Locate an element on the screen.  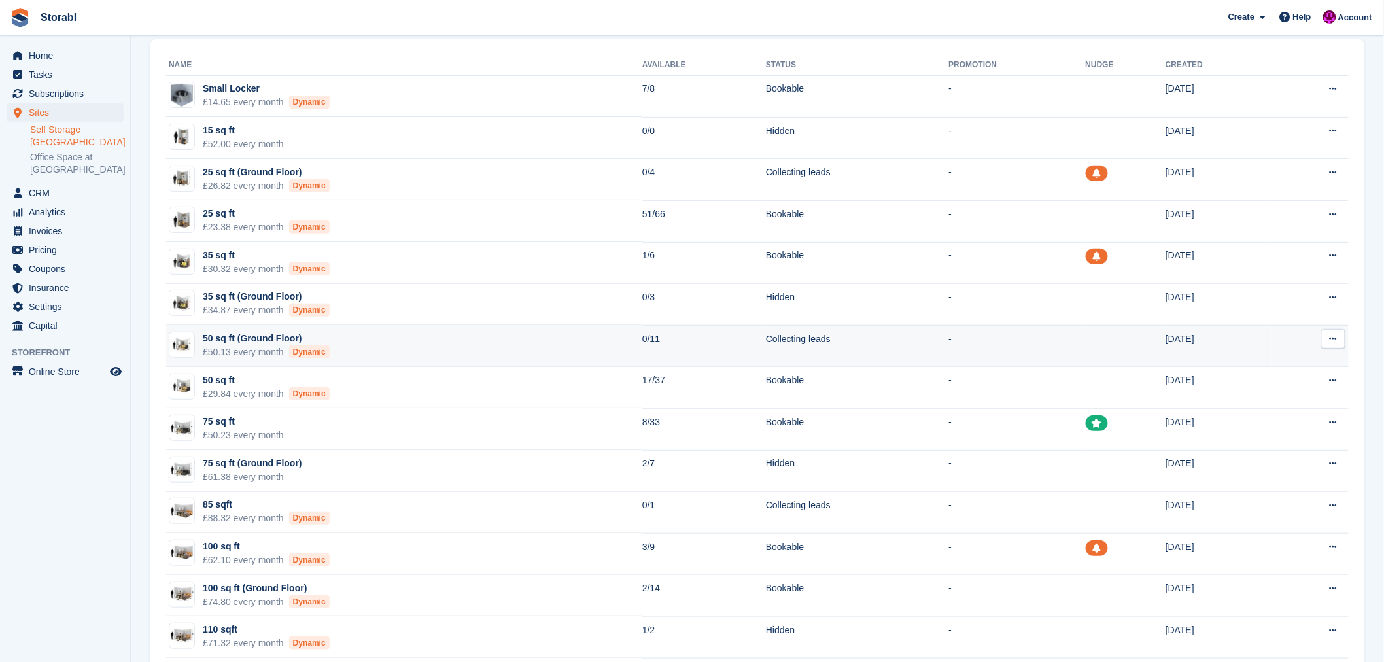
td: 0/1 is located at coordinates (704, 513).